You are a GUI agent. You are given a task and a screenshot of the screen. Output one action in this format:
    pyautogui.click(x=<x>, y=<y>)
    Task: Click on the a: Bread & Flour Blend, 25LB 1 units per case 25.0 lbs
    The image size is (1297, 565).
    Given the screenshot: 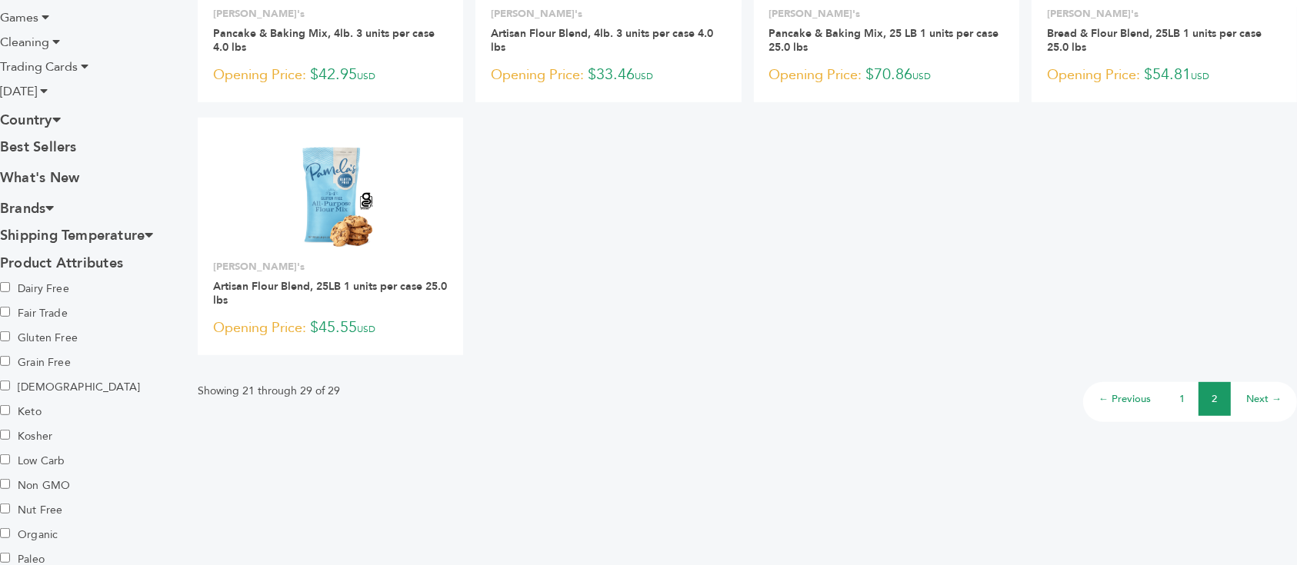 What is the action you would take?
    pyautogui.click(x=1154, y=40)
    